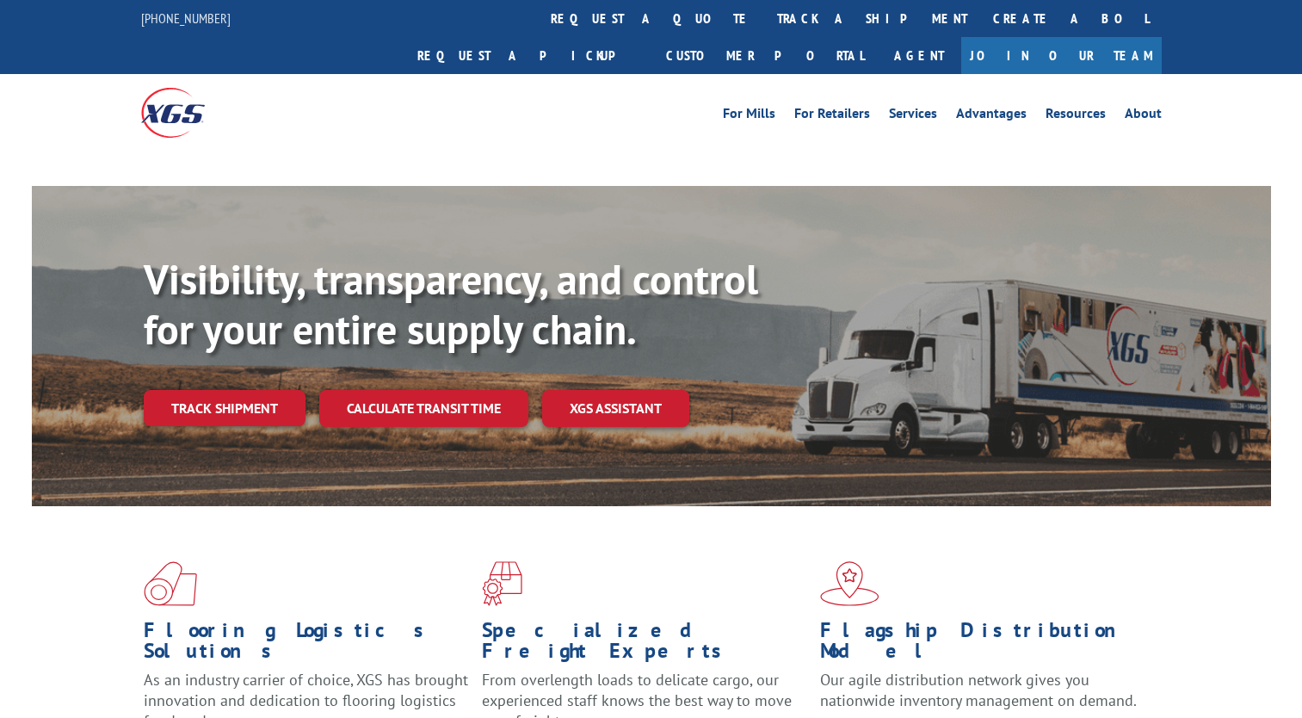  I want to click on a: For Retailers, so click(832, 116).